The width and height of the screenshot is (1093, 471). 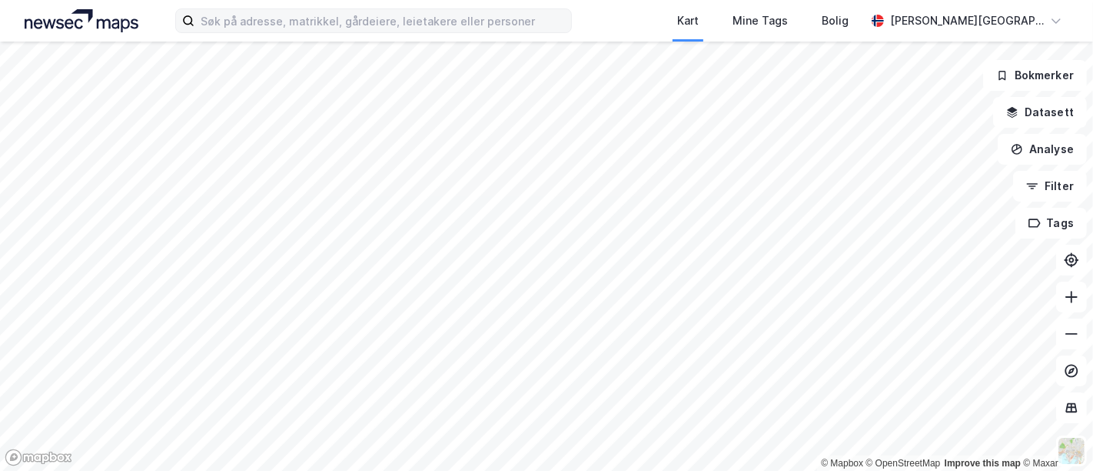 What do you see at coordinates (761, 21) in the screenshot?
I see `div: Mine Tags` at bounding box center [761, 21].